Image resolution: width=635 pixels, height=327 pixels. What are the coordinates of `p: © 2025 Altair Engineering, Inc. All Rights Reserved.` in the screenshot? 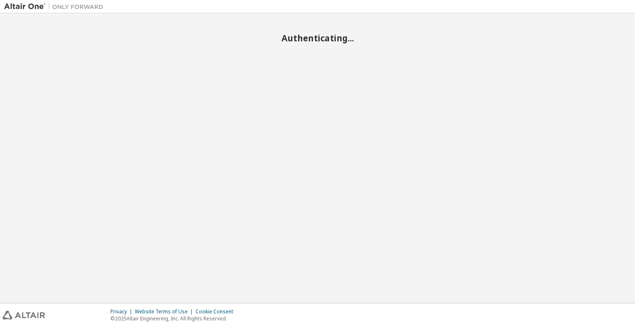 It's located at (174, 318).